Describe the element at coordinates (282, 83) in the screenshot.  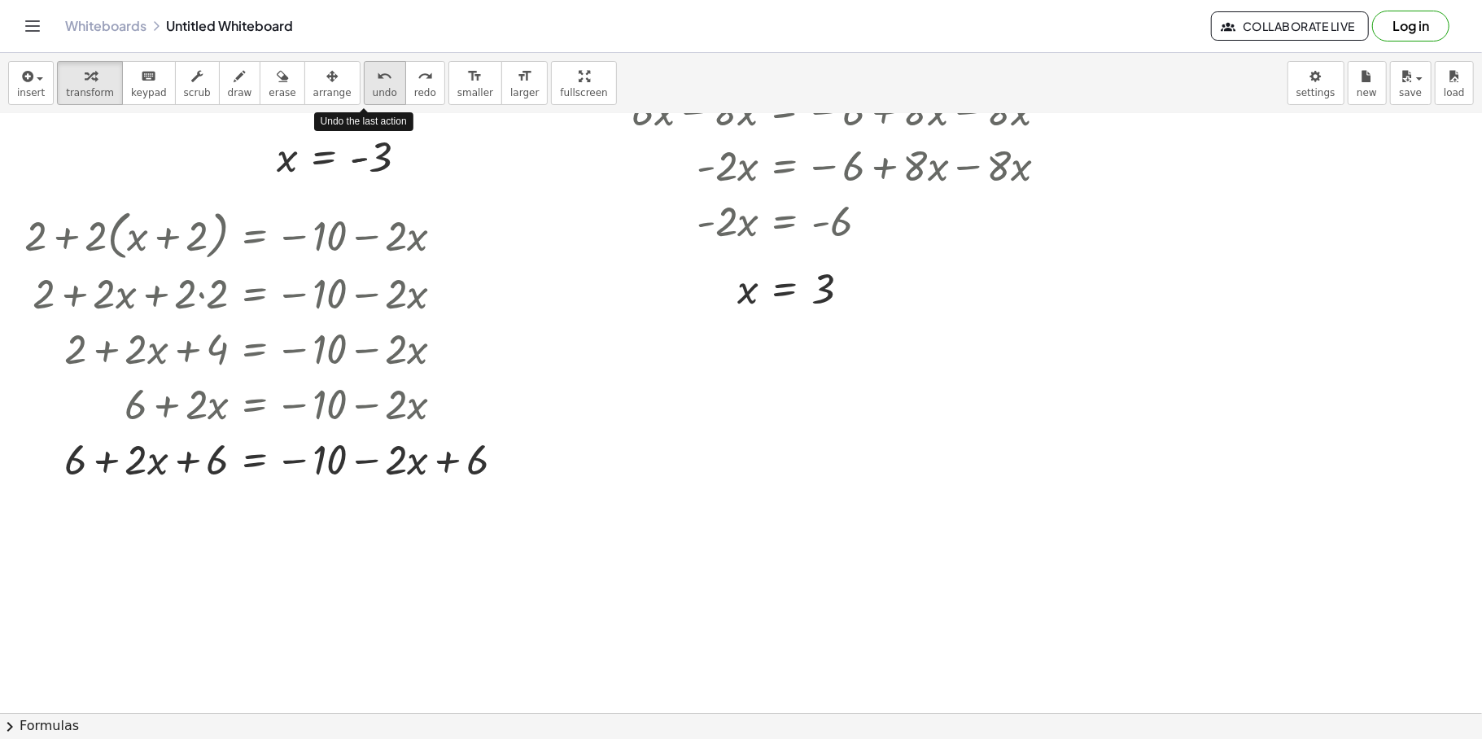
I see `button: erase` at that location.